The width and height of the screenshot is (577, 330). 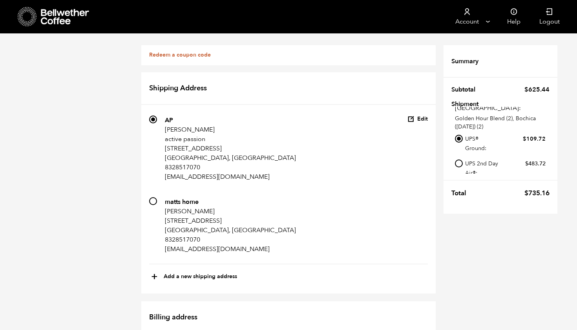 What do you see at coordinates (289, 89) in the screenshot?
I see `h2: Shipping Address` at bounding box center [289, 89].